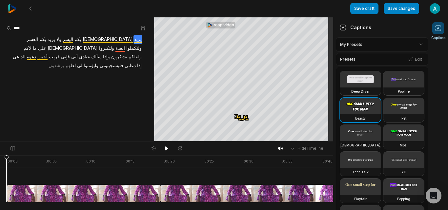 The image size is (448, 210). I want to click on span: إذا, so click(139, 66).